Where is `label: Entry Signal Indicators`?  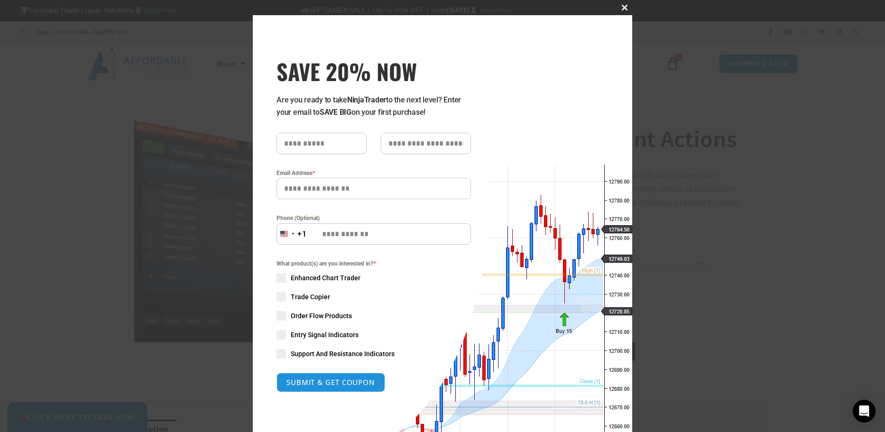
label: Entry Signal Indicators is located at coordinates (374, 335).